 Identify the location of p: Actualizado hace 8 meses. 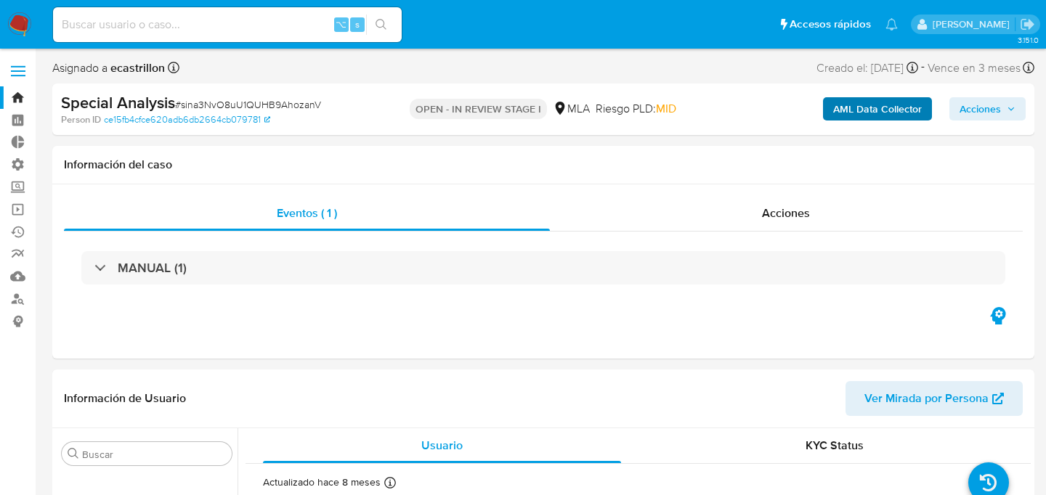
(322, 482).